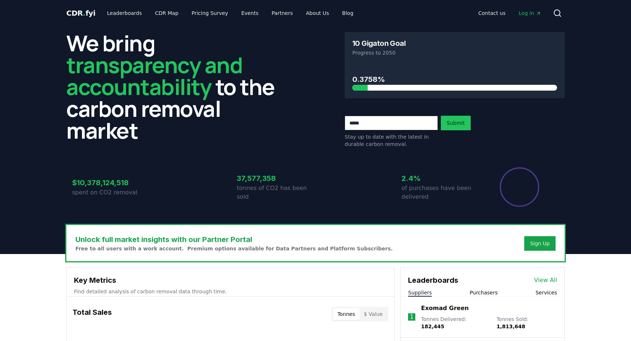 Image resolution: width=631 pixels, height=341 pixels. I want to click on h2: We bring to the carbon removal market, so click(176, 87).